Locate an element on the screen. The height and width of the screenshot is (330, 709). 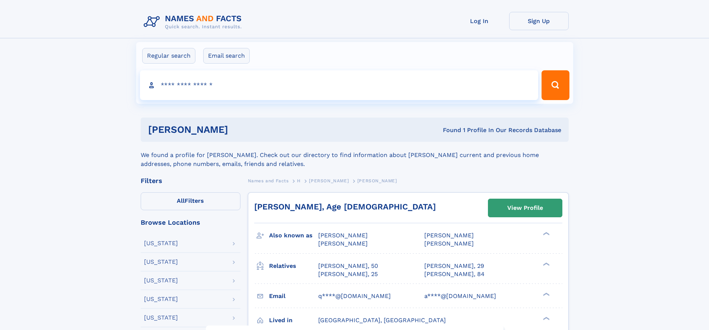
div: Found 1 Profile In Our Records Database is located at coordinates (448, 130).